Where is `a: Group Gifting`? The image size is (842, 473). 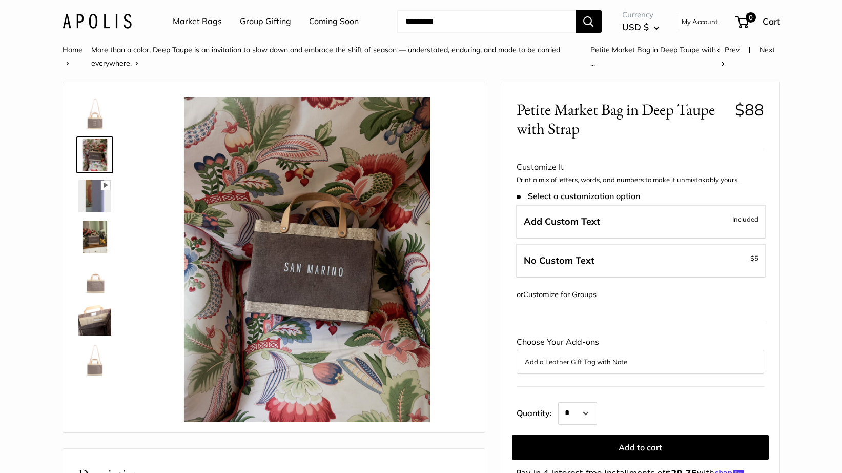 a: Group Gifting is located at coordinates (265, 22).